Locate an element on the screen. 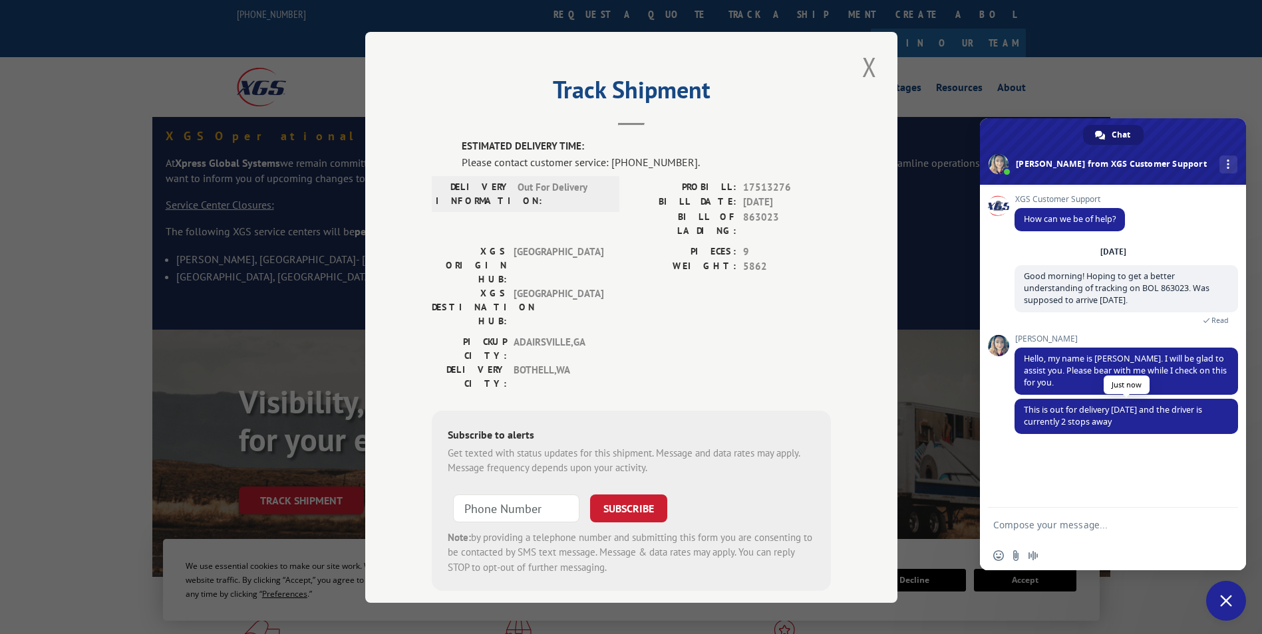 This screenshot has width=1262, height=634. span: Audio message is located at coordinates (1033, 556).